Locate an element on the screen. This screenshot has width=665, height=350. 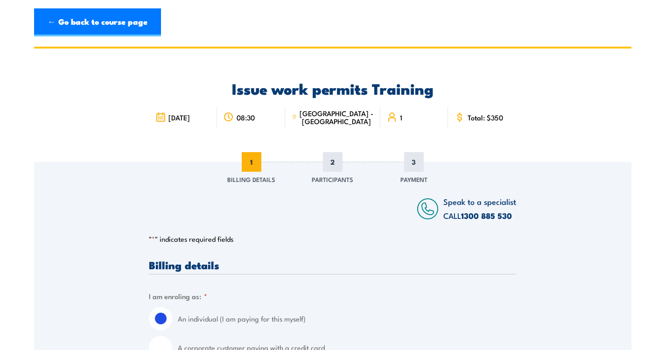
span: 3 is located at coordinates (414, 162).